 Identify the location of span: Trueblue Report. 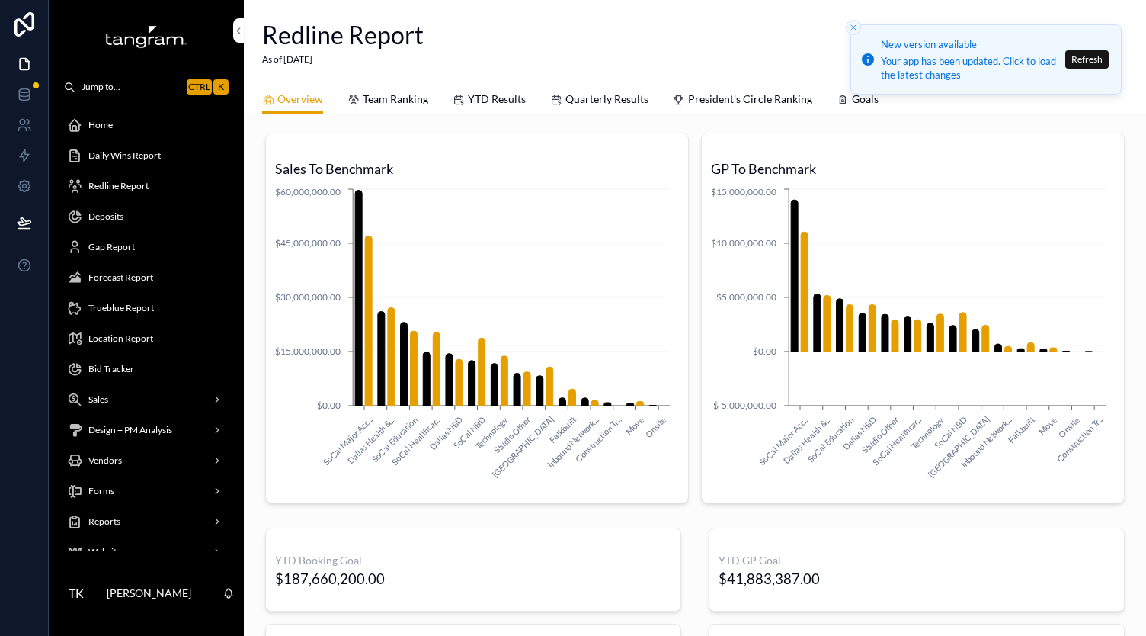
(121, 308).